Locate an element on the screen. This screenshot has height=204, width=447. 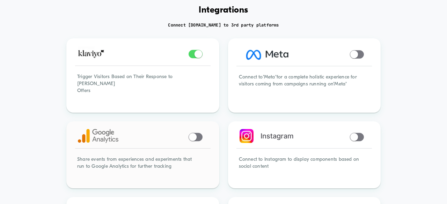
div: Connect to Instagram to display components based on social content is located at coordinates (304, 167).